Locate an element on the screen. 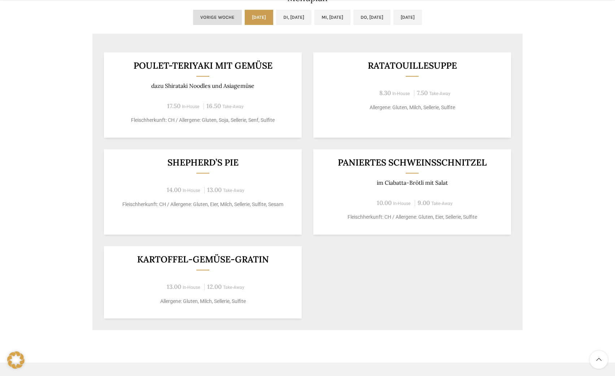 The image size is (615, 376). span: 7.50 is located at coordinates (423, 93).